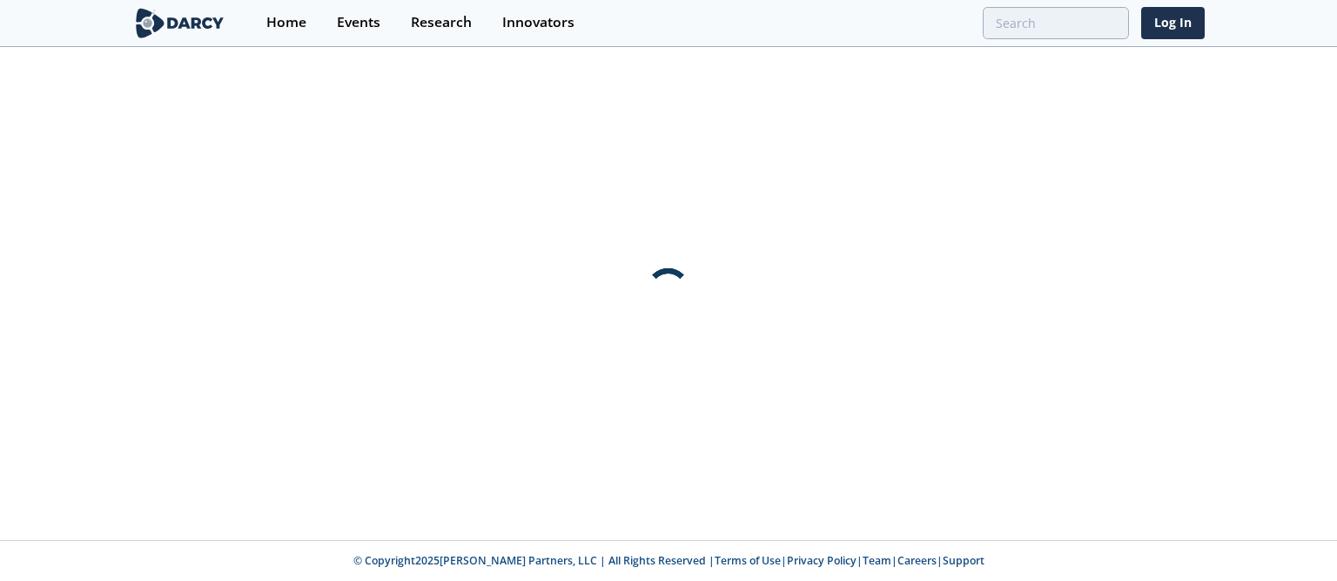 The image size is (1337, 581). I want to click on div: Home, so click(286, 23).